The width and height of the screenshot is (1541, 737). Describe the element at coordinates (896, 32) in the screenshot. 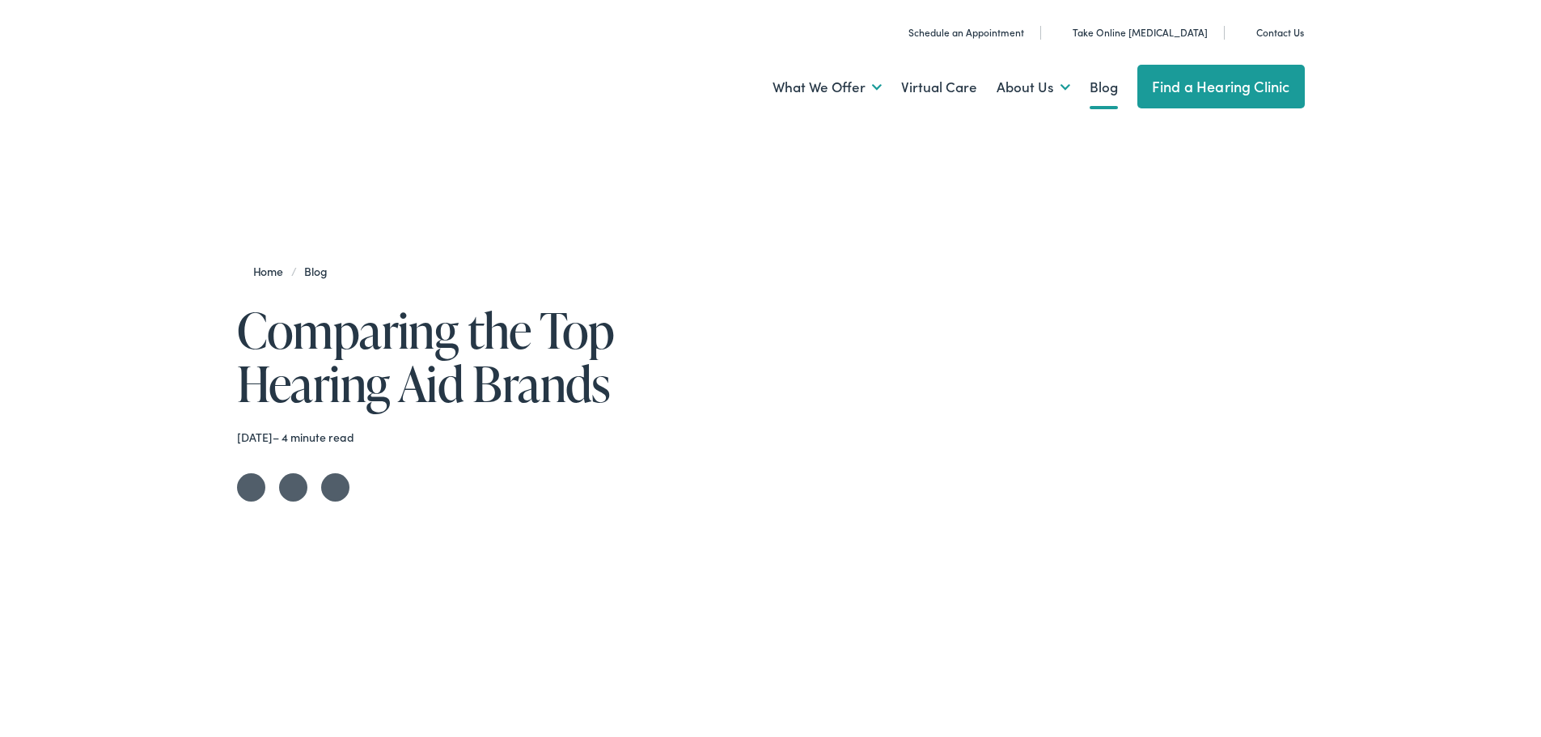

I see `img: Icon symbolizing a calendar in color code ffb348` at that location.